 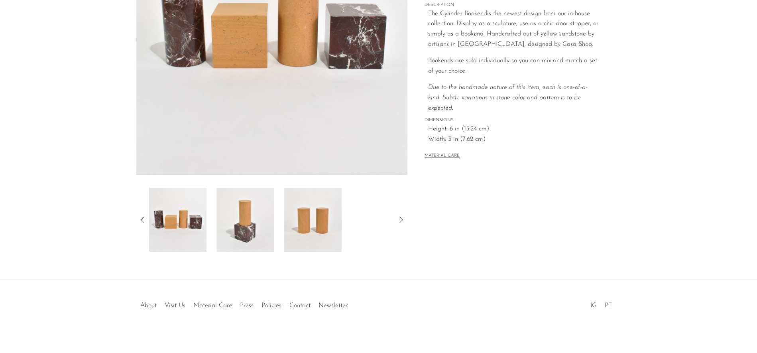 What do you see at coordinates (213, 305) in the screenshot?
I see `a: Material Care` at bounding box center [213, 305].